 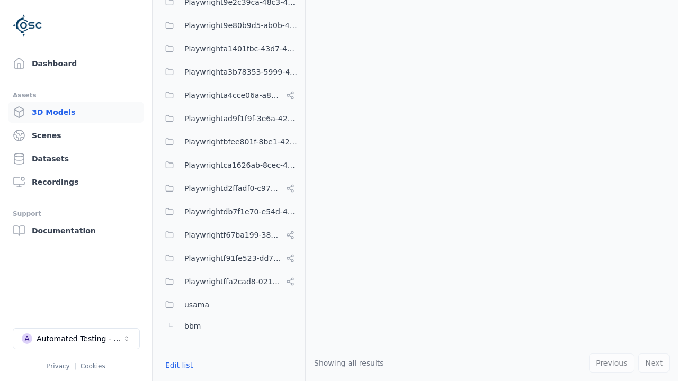 What do you see at coordinates (179, 366) in the screenshot?
I see `button: Edit list` at bounding box center [179, 366].